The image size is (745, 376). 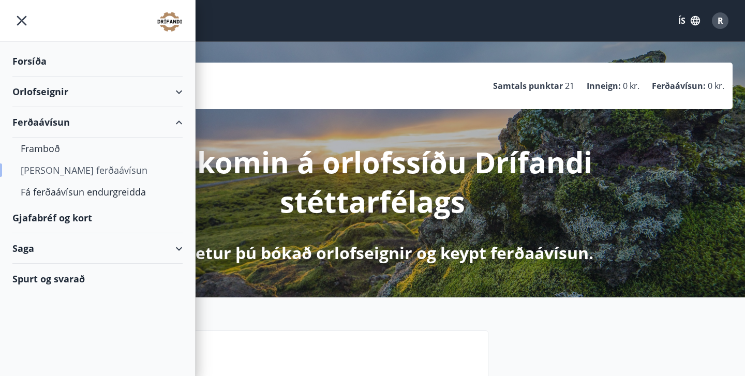 I want to click on p: Spurt og svarað, so click(x=284, y=366).